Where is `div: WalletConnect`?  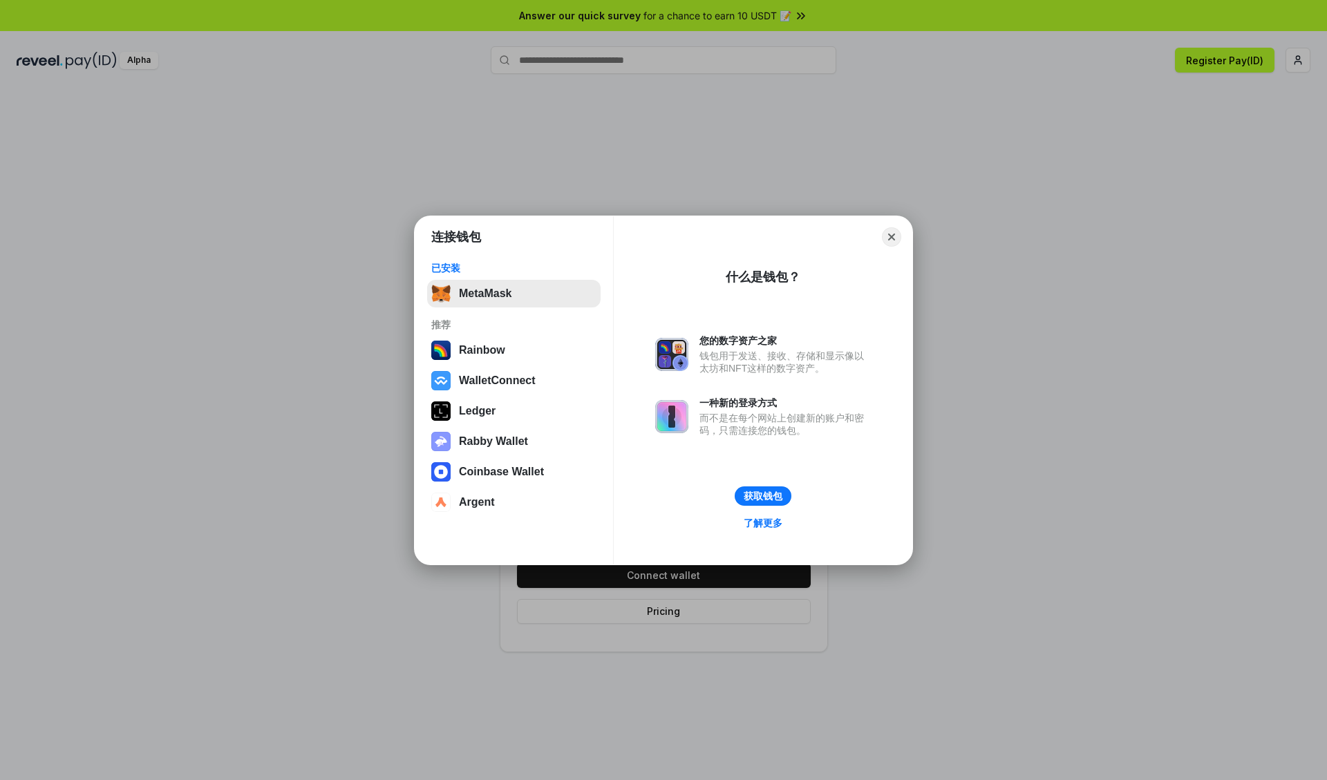 div: WalletConnect is located at coordinates (497, 381).